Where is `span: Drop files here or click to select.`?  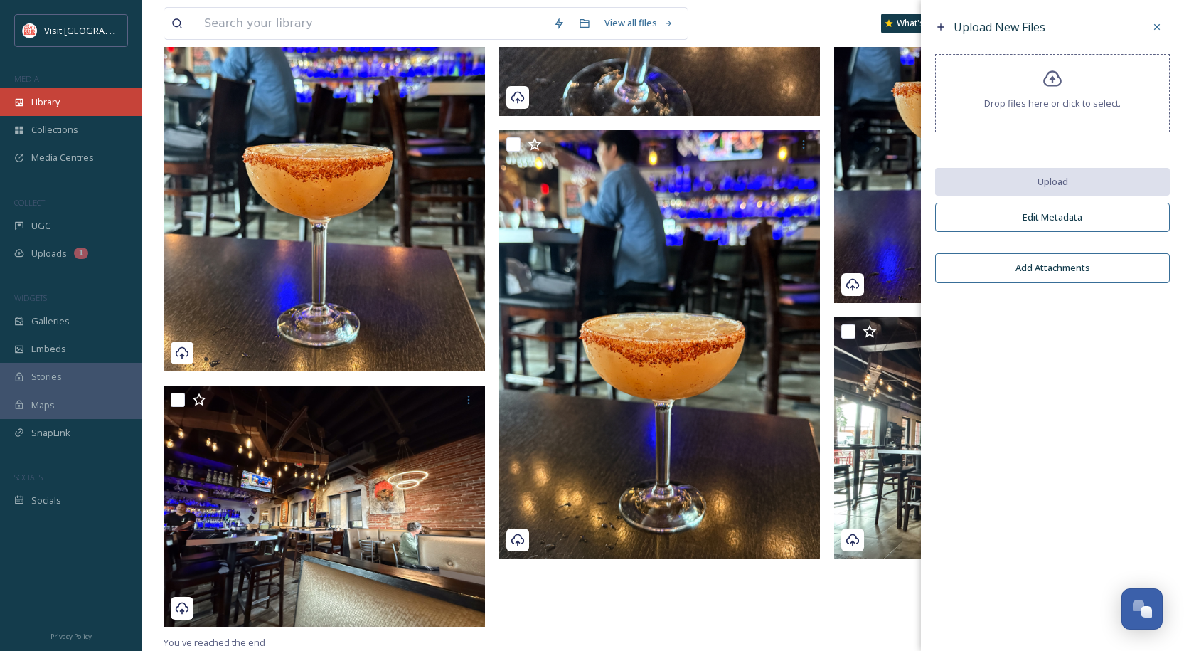
span: Drop files here or click to select. is located at coordinates (1053, 103).